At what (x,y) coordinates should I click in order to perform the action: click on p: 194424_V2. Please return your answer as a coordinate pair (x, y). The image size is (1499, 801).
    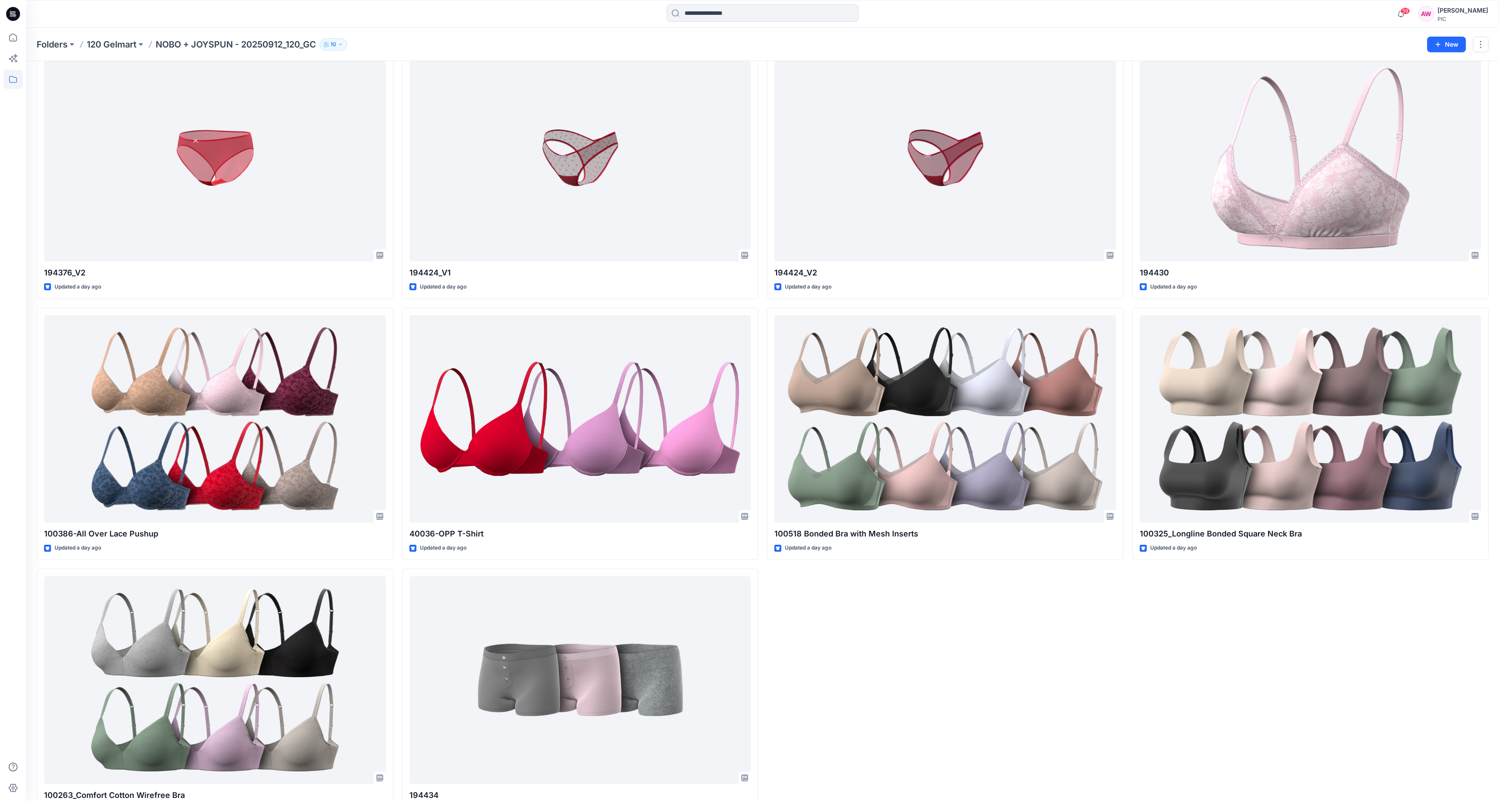
    Looking at the image, I should click on (945, 273).